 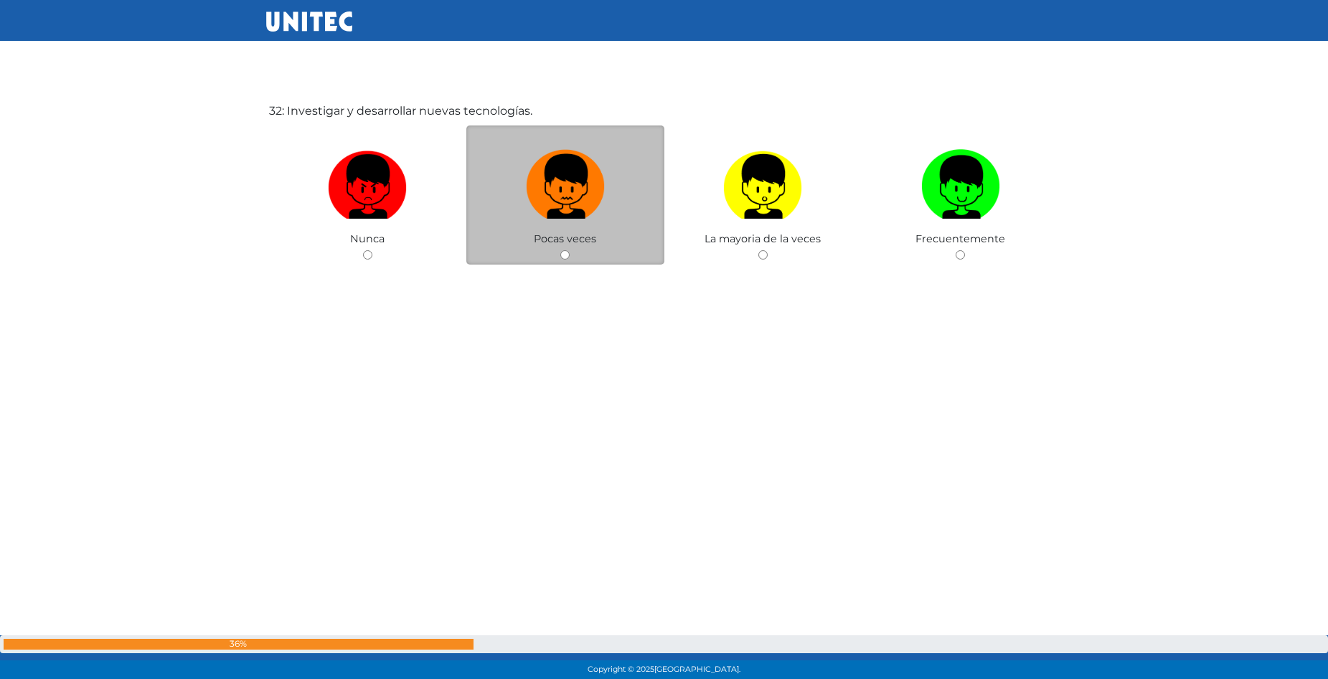 I want to click on img: UNITEC, so click(x=309, y=22).